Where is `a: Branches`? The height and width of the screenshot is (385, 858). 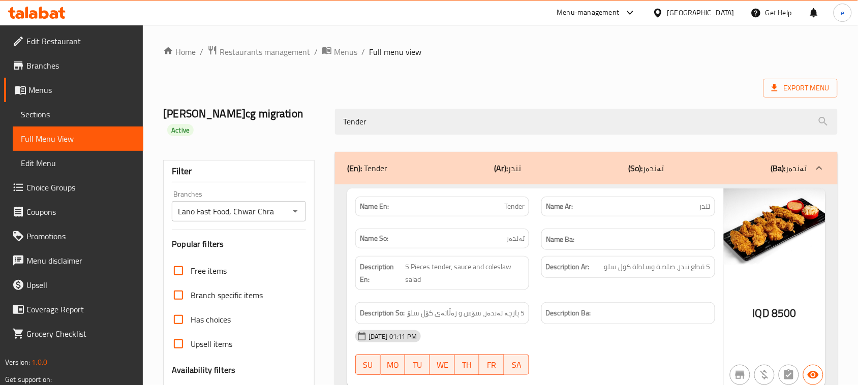 a: Branches is located at coordinates (74, 66).